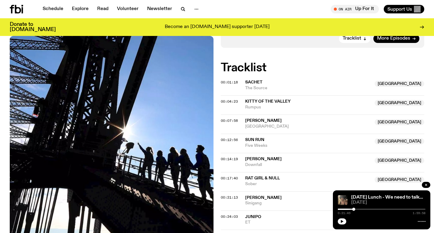 The width and height of the screenshot is (434, 233). Describe the element at coordinates (229, 178) in the screenshot. I see `button: 00:17:40` at that location.